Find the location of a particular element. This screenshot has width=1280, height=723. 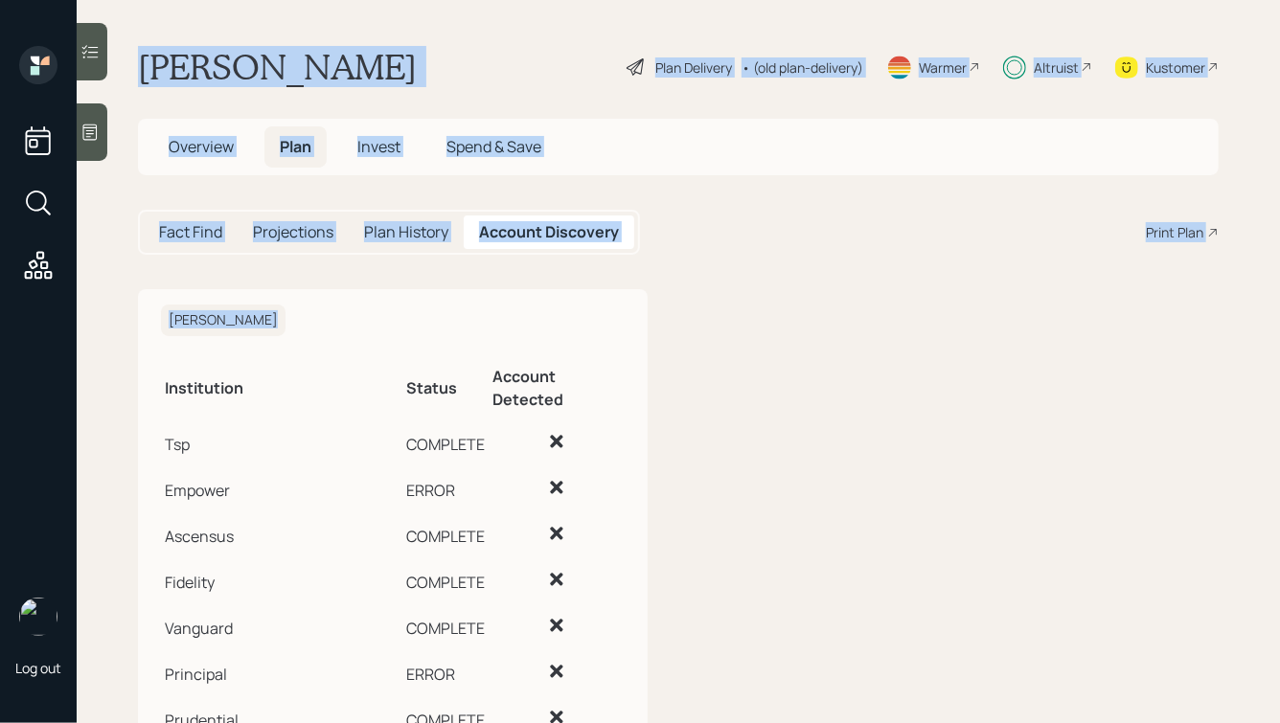

h5: Fact Find is located at coordinates (191, 232).